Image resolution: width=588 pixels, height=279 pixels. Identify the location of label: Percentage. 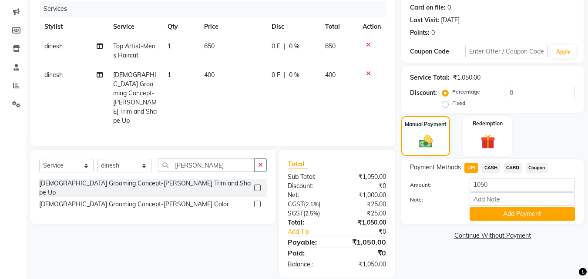
(466, 92).